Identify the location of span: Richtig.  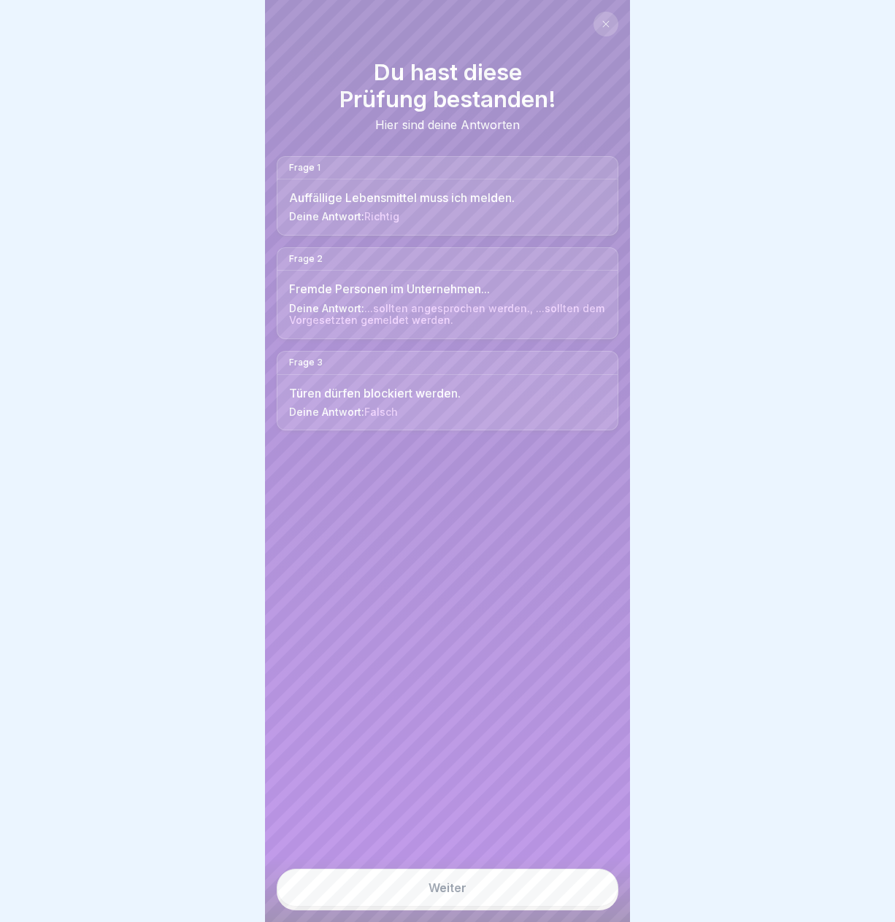
(382, 216).